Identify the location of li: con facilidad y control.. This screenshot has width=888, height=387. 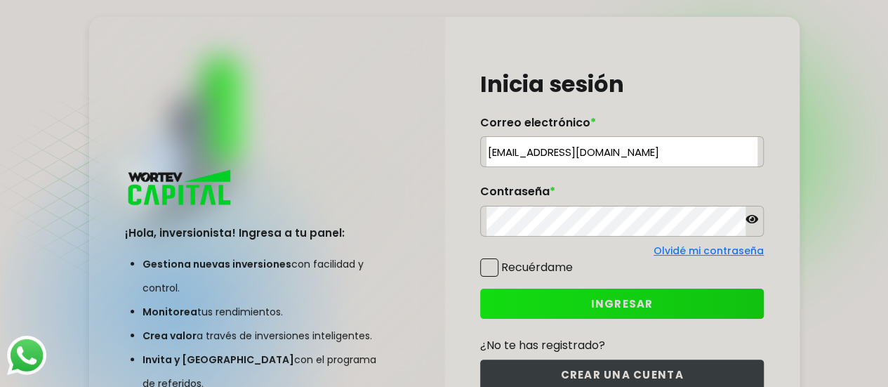
(267, 276).